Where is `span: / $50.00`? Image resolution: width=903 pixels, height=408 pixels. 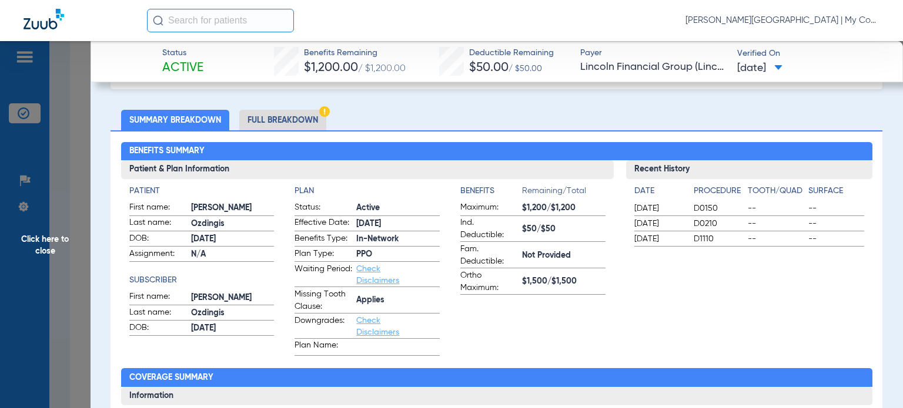
span: / $50.00 is located at coordinates (525, 69).